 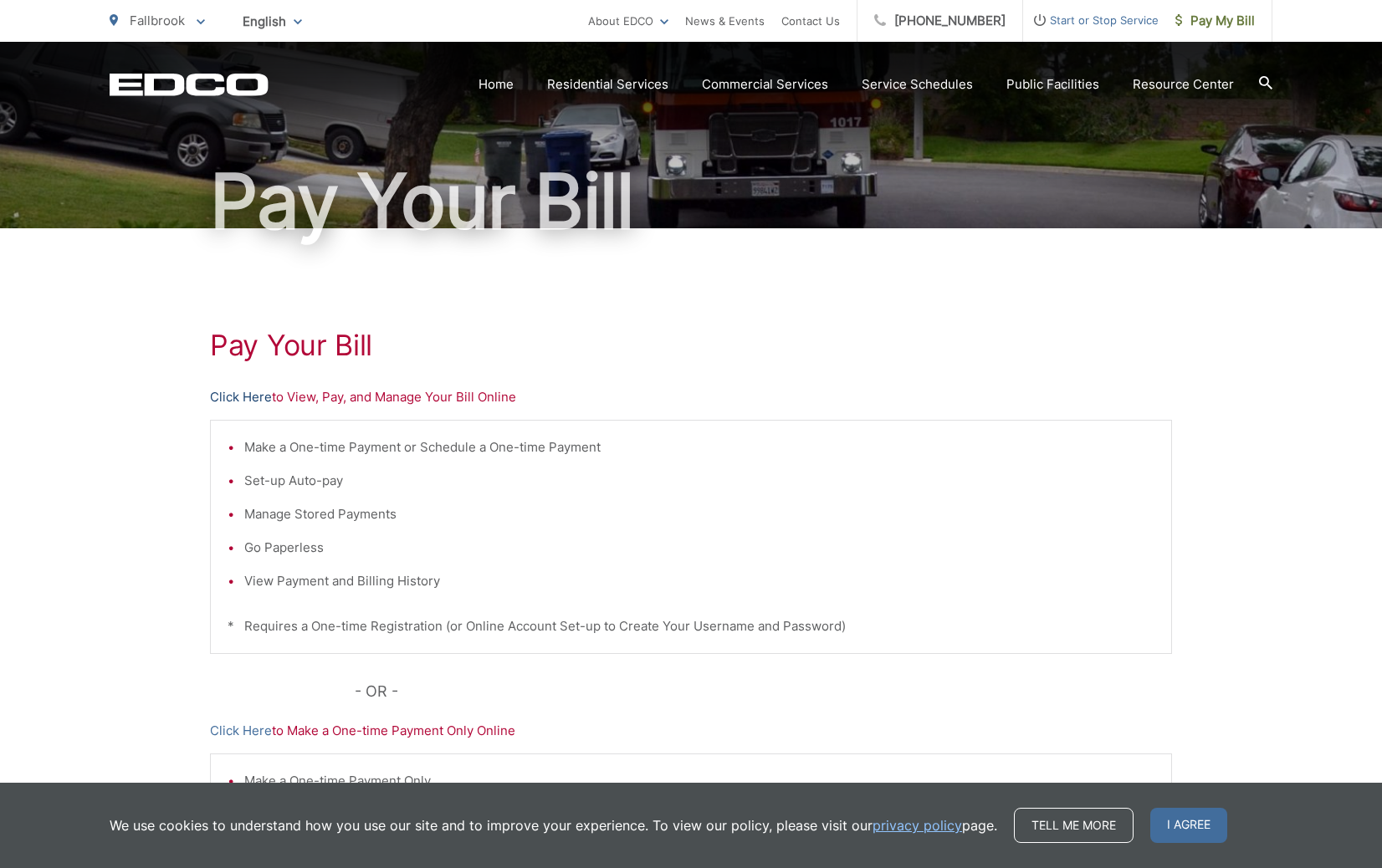 What do you see at coordinates (1183, 84) in the screenshot?
I see `a: Resource Center` at bounding box center [1183, 84].